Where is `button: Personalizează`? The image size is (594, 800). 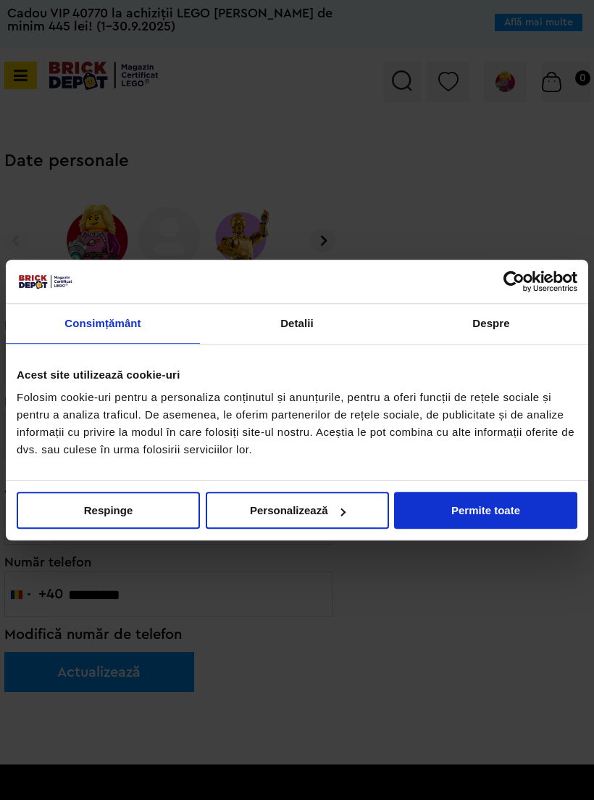
button: Personalizează is located at coordinates (297, 510).